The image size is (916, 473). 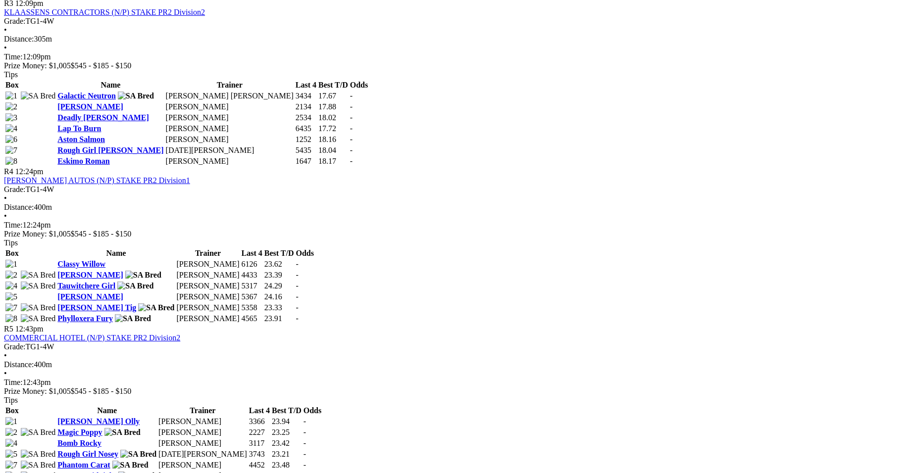 What do you see at coordinates (8, 329) in the screenshot?
I see `span: R5` at bounding box center [8, 329].